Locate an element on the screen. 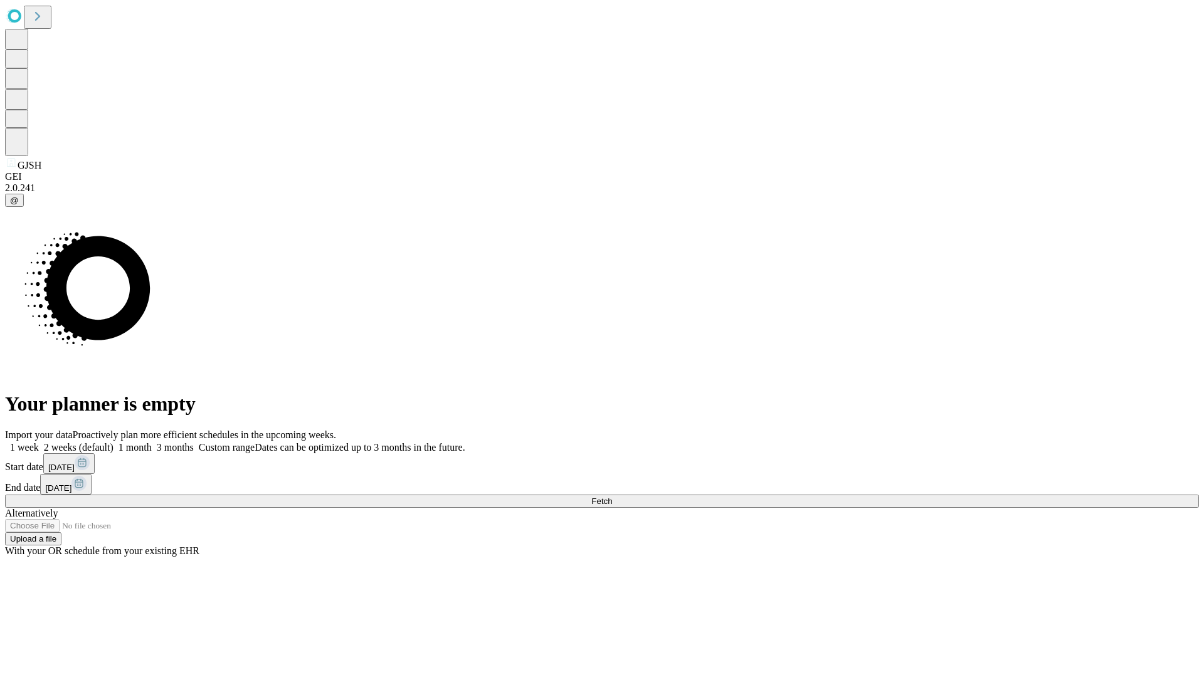 This screenshot has width=1204, height=677. span: Import your data is located at coordinates (39, 435).